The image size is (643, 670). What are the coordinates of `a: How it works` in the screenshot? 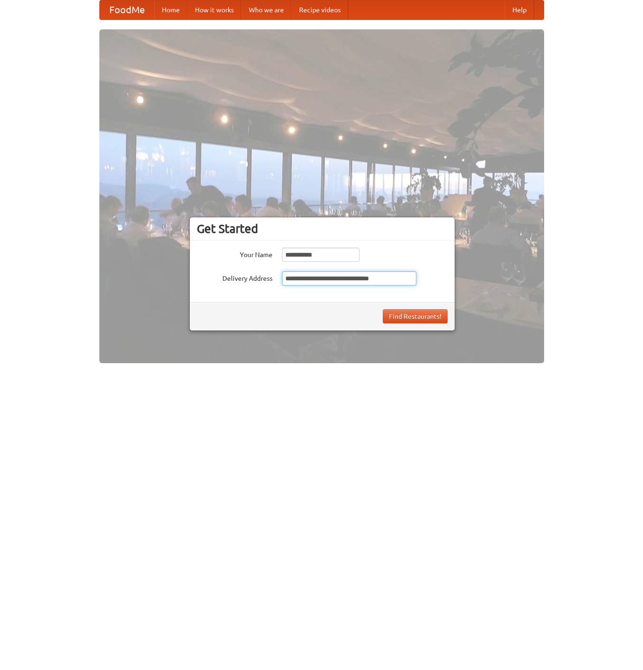 It's located at (214, 10).